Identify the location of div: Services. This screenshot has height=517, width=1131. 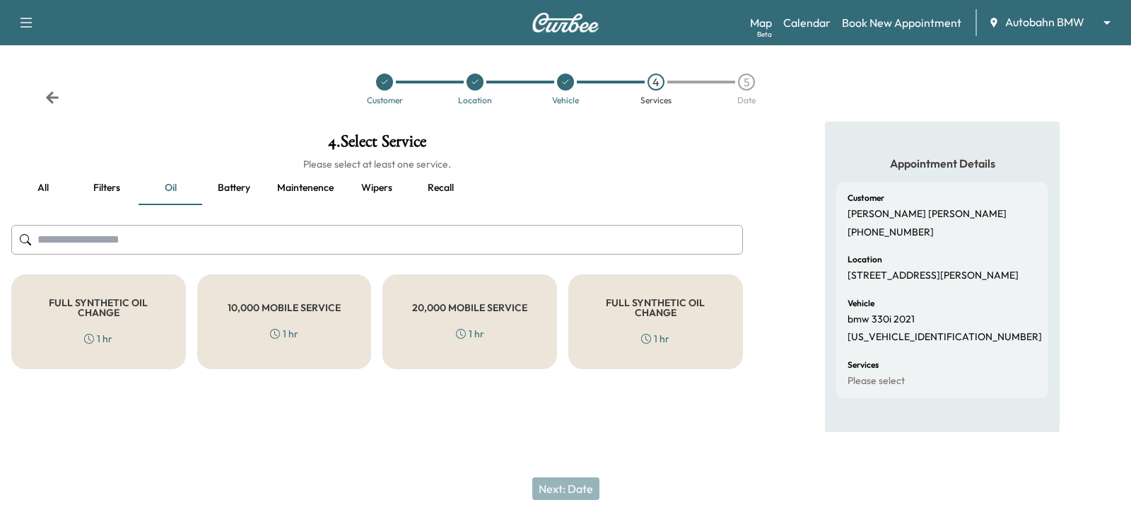
(656, 100).